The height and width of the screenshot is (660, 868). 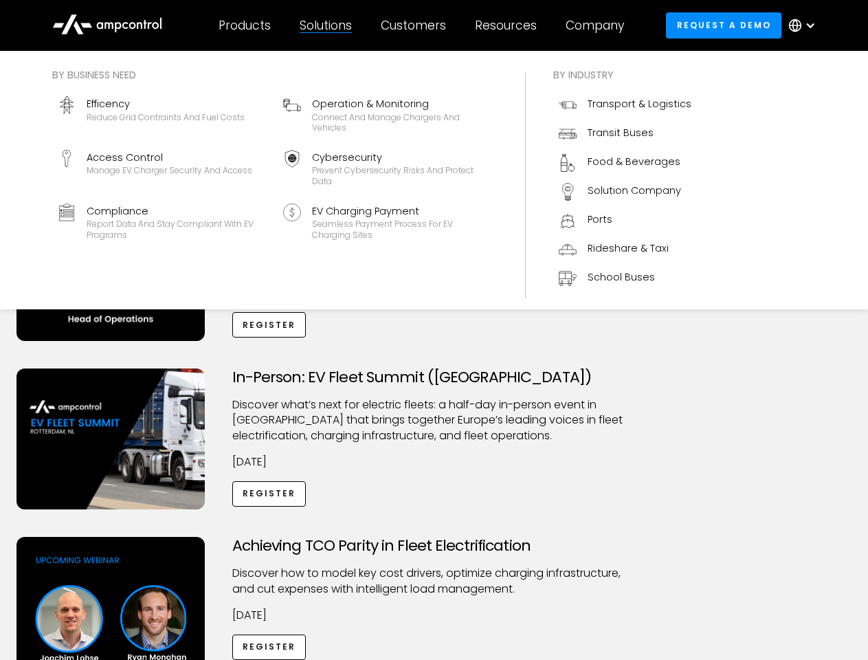 I want to click on div: Company, so click(x=594, y=25).